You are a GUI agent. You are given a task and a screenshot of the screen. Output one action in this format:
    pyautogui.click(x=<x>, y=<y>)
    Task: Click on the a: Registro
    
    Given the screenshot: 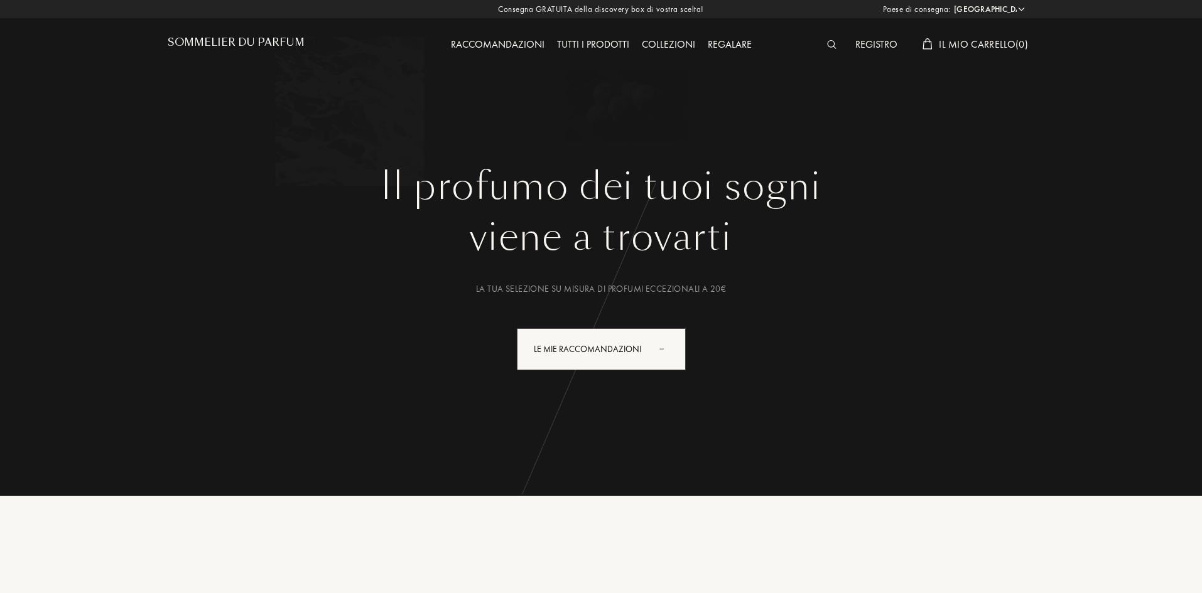 What is the action you would take?
    pyautogui.click(x=876, y=44)
    